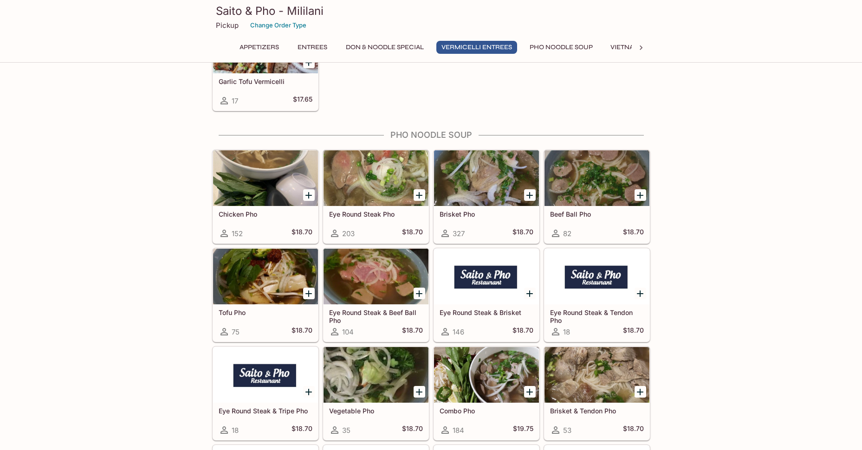 This screenshot has width=862, height=450. Describe the element at coordinates (237, 233) in the screenshot. I see `span: 152` at that location.